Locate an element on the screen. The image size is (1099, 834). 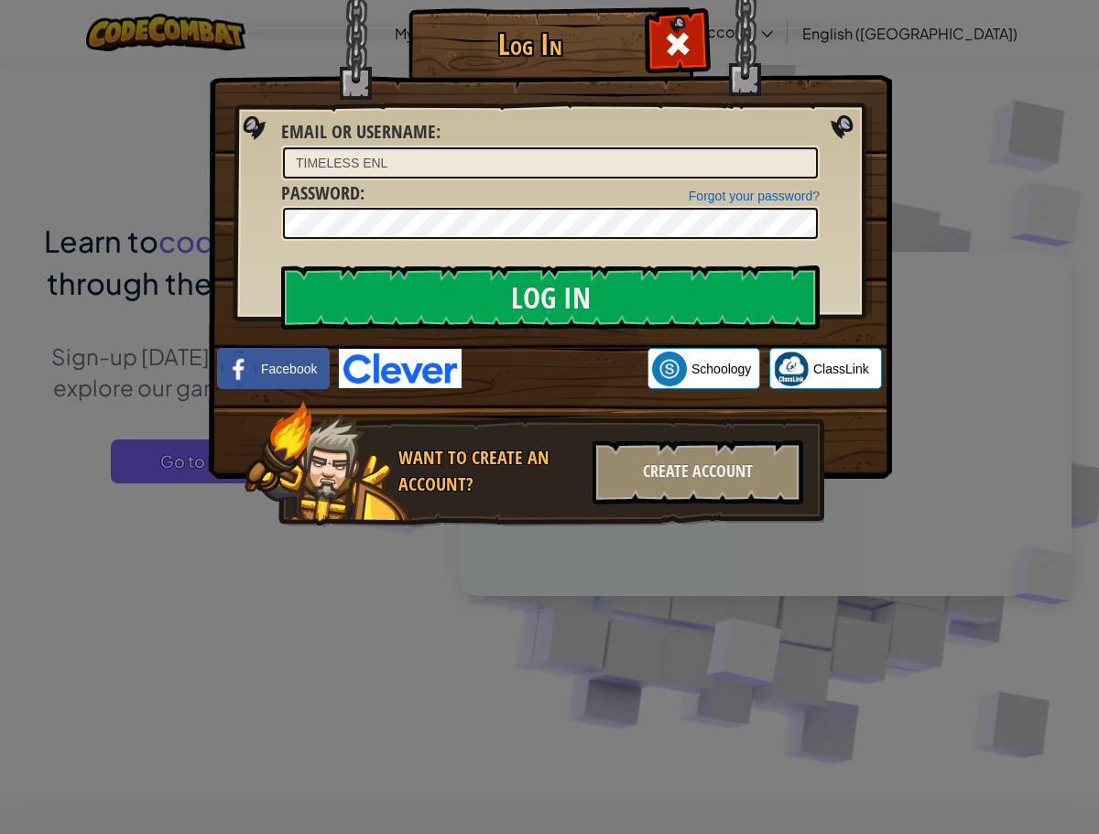
span: ClassLink is located at coordinates (840, 369).